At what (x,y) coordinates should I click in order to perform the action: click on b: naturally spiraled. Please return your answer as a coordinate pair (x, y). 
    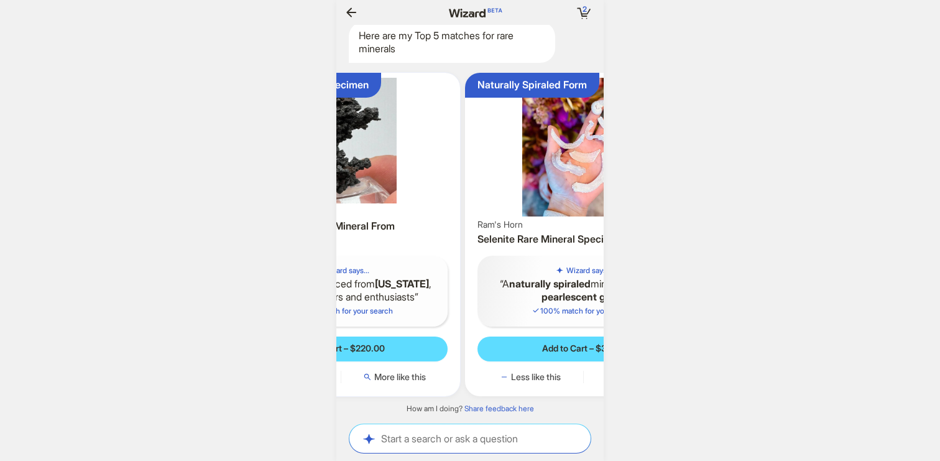
    Looking at the image, I should click on (550, 283).